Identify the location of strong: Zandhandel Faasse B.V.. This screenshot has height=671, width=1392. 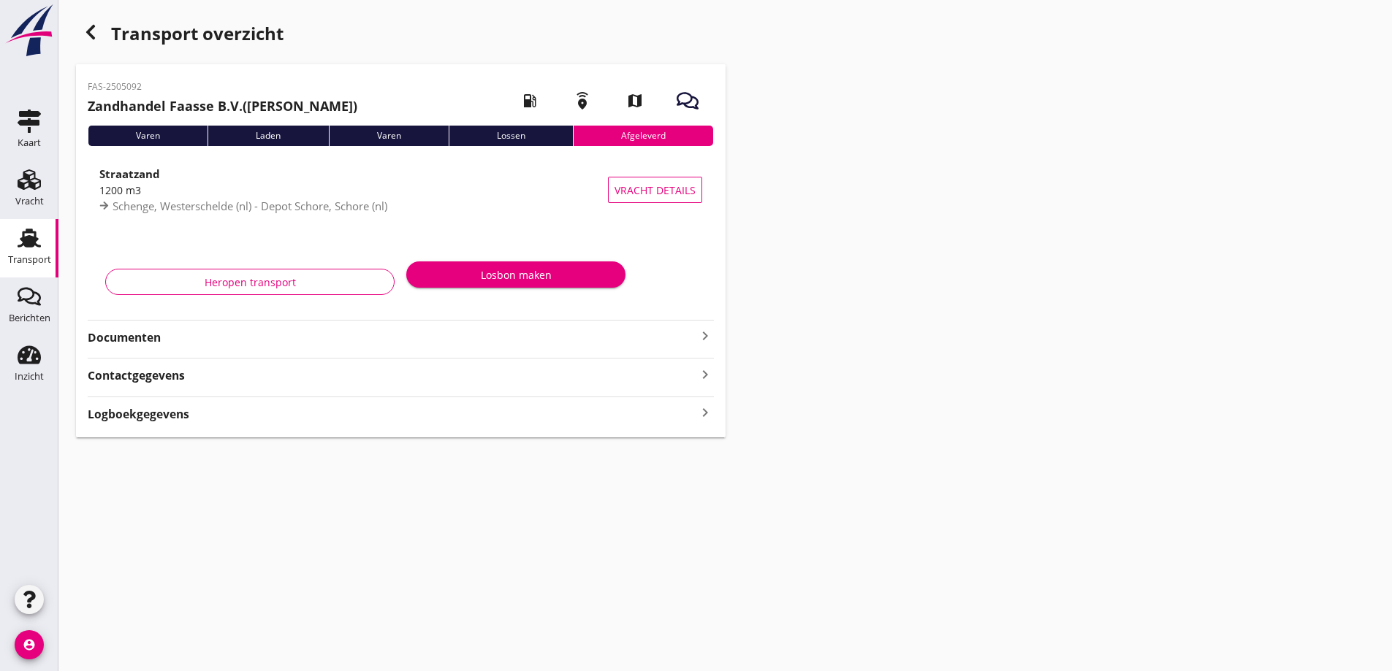
(165, 106).